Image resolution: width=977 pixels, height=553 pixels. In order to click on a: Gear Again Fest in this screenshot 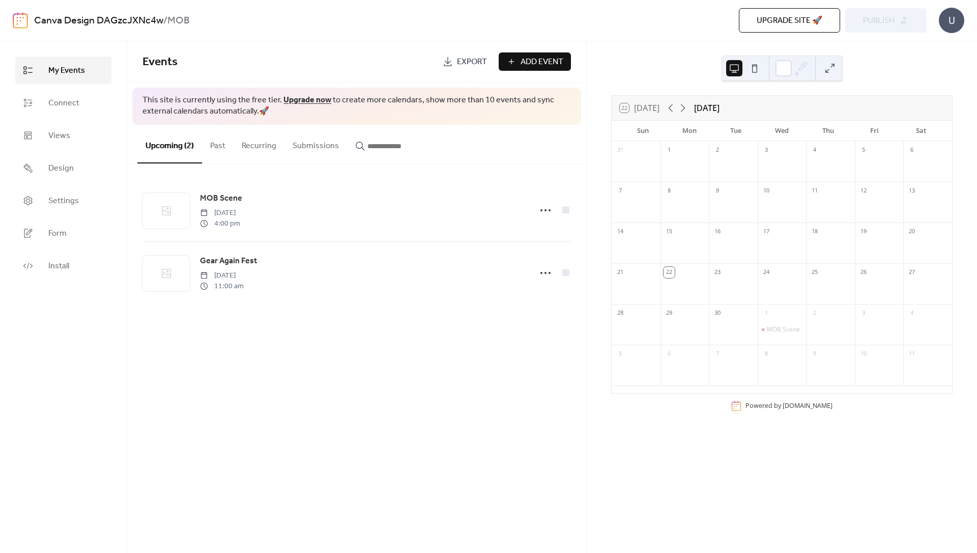, I will do `click(228, 261)`.